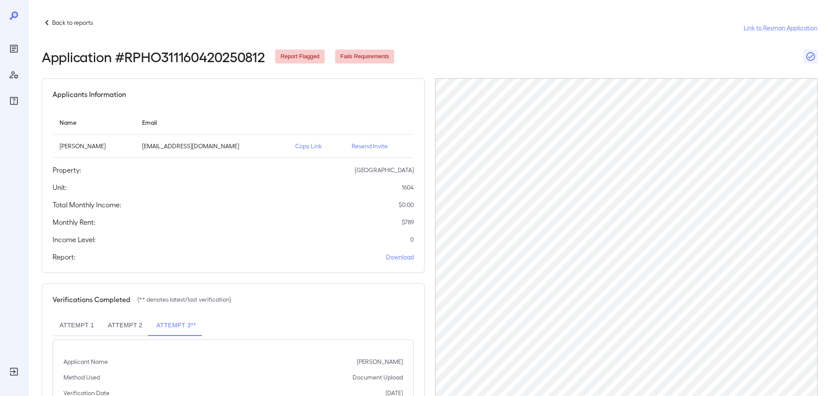  What do you see at coordinates (14, 49) in the screenshot?
I see `div: Reports` at bounding box center [14, 49].